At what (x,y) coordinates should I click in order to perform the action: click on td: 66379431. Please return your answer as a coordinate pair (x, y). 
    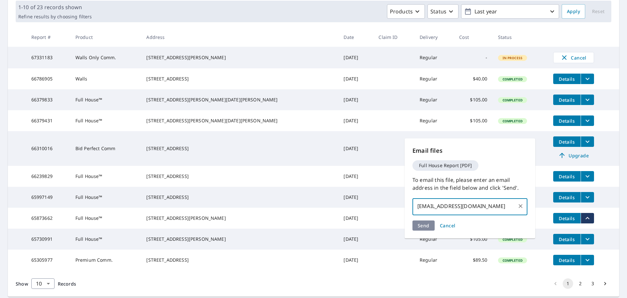
    Looking at the image, I should click on (48, 121).